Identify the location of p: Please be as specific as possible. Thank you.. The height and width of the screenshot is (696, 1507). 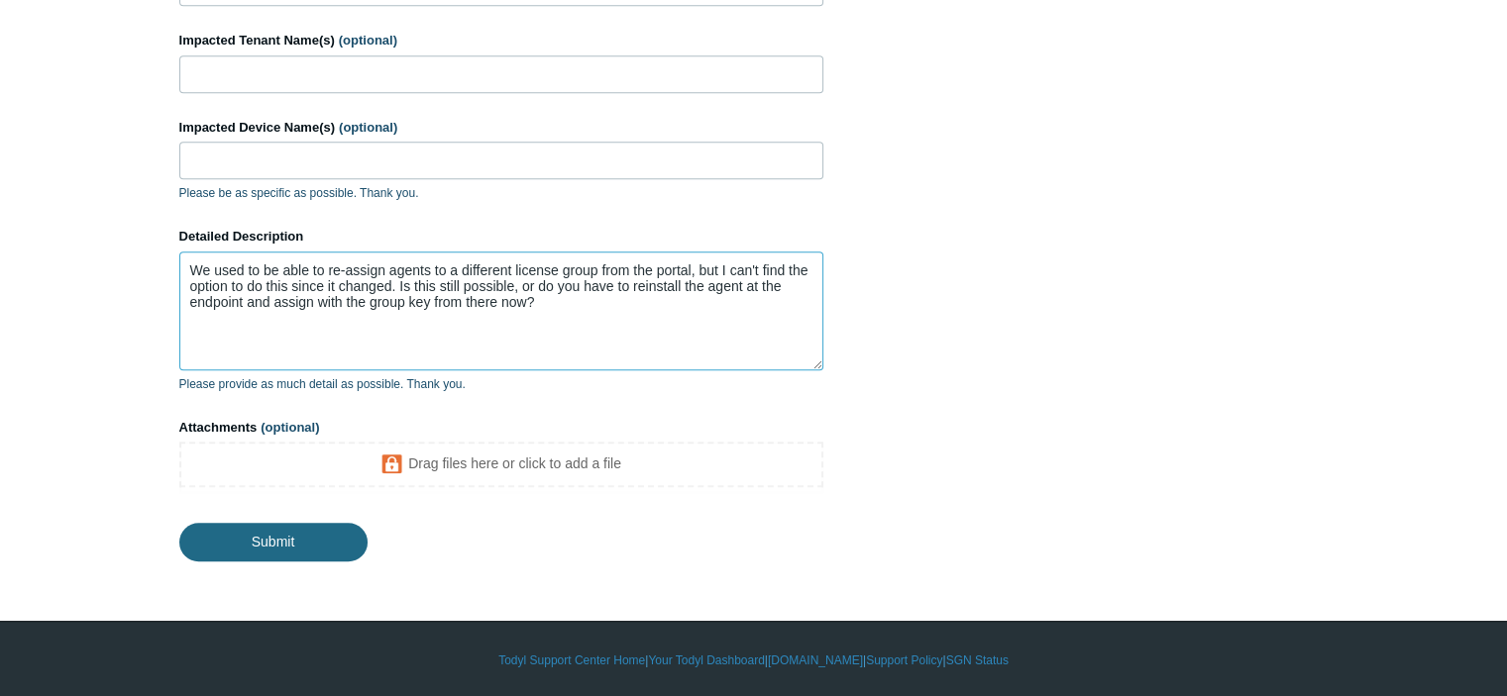
(501, 193).